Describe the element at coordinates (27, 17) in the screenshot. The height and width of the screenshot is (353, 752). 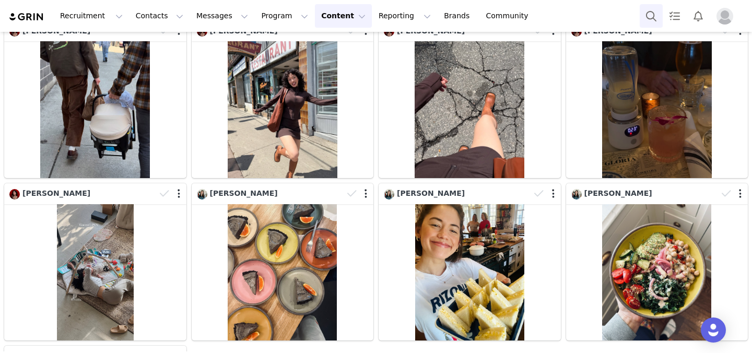
I see `img: grin logo` at that location.